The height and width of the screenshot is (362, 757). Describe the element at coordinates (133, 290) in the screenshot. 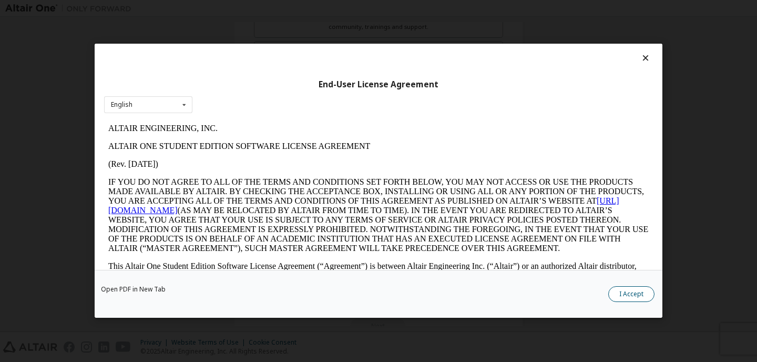

I see `a: Open PDF in New Tab` at that location.